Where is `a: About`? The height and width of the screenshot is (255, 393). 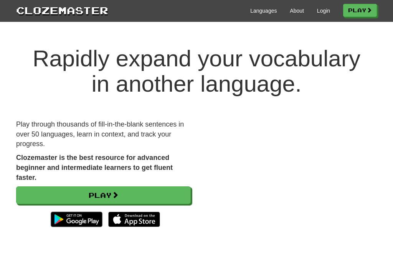
a: About is located at coordinates (297, 11).